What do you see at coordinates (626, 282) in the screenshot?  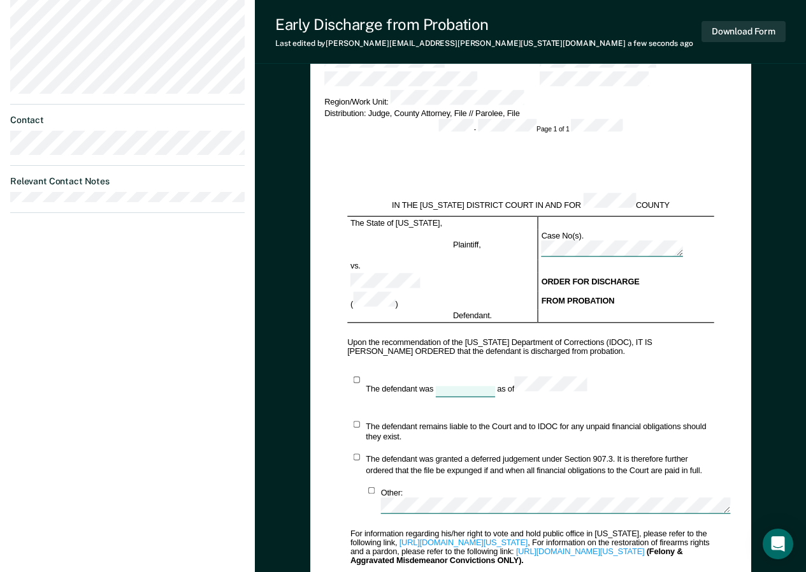 I see `td: ORDER FOR DISCHARGE` at bounding box center [626, 282].